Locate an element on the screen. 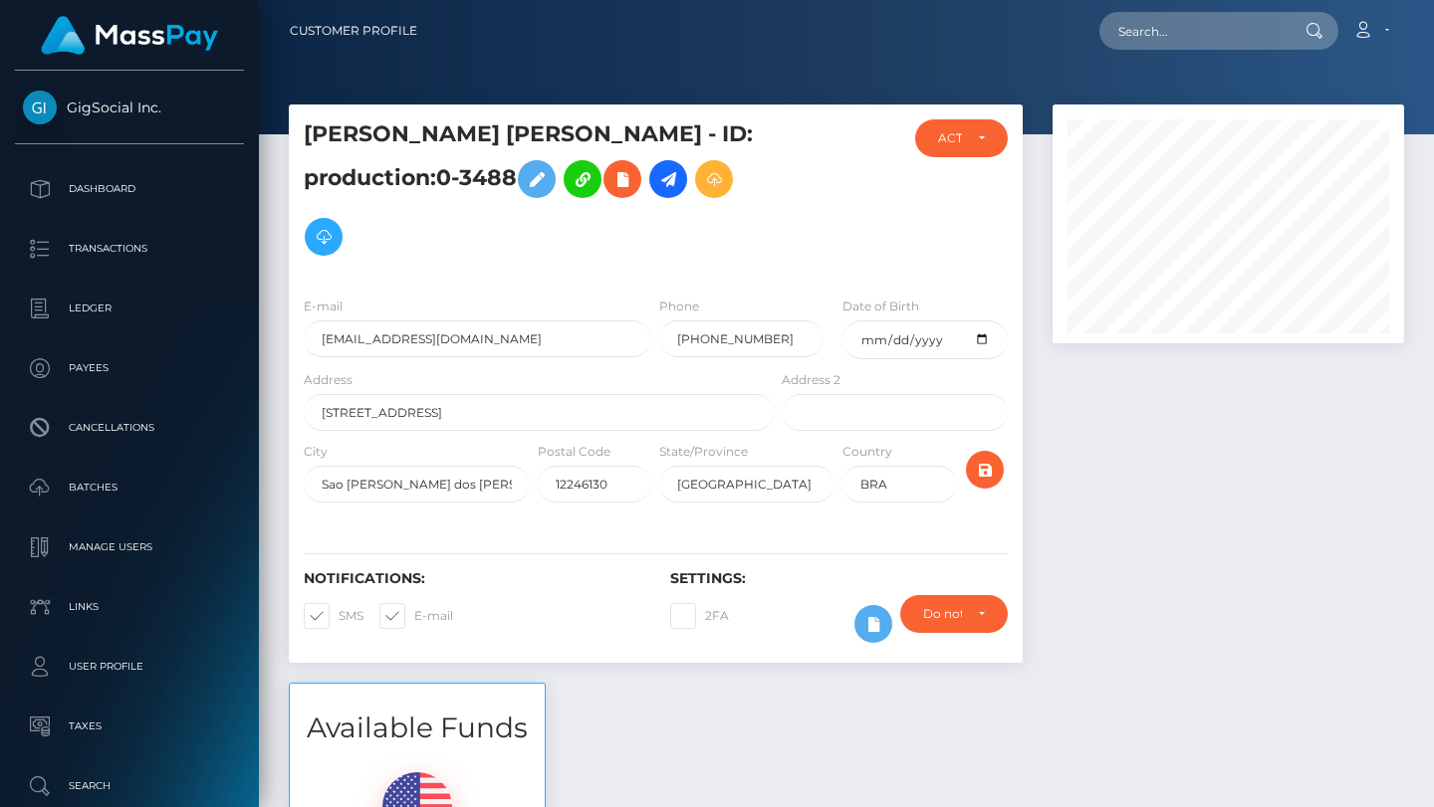 Image resolution: width=1434 pixels, height=807 pixels. span: GigSocial Inc. is located at coordinates (129, 108).